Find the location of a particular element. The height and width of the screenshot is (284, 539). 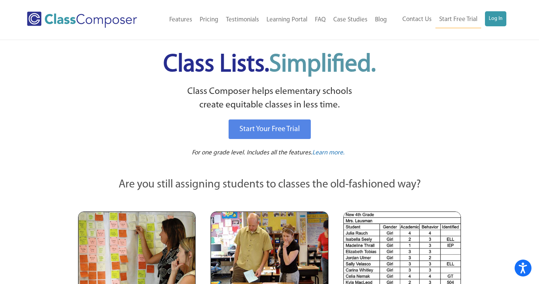

a: Start Your Free Trial is located at coordinates (270, 129).